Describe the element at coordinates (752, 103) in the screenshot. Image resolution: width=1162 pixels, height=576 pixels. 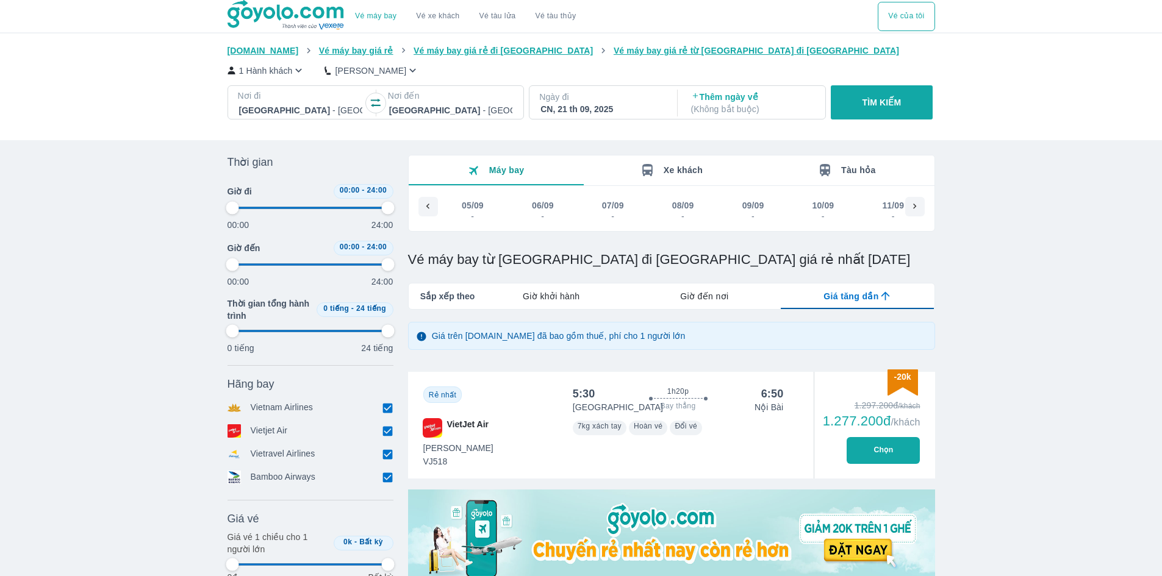
I see `p: Thêm ngày về` at that location.